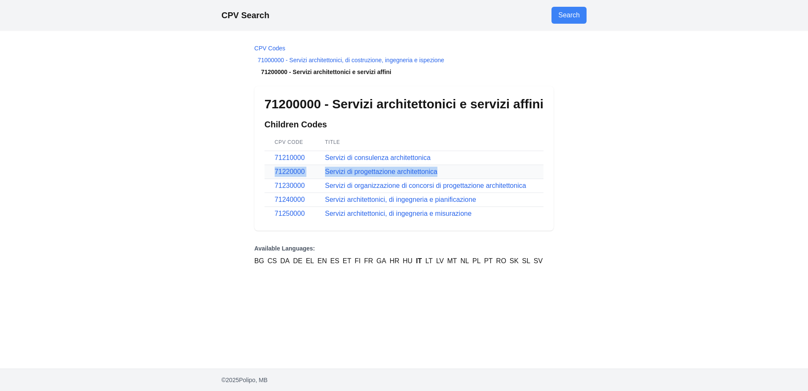 The image size is (808, 391). I want to click on a: 71230000, so click(290, 185).